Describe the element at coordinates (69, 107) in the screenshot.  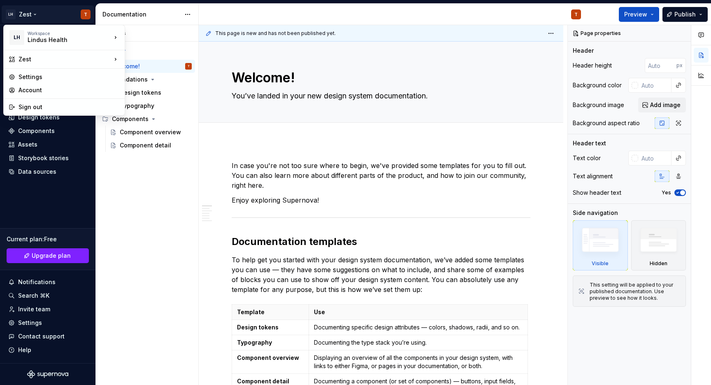
I see `div: Sign out` at that location.